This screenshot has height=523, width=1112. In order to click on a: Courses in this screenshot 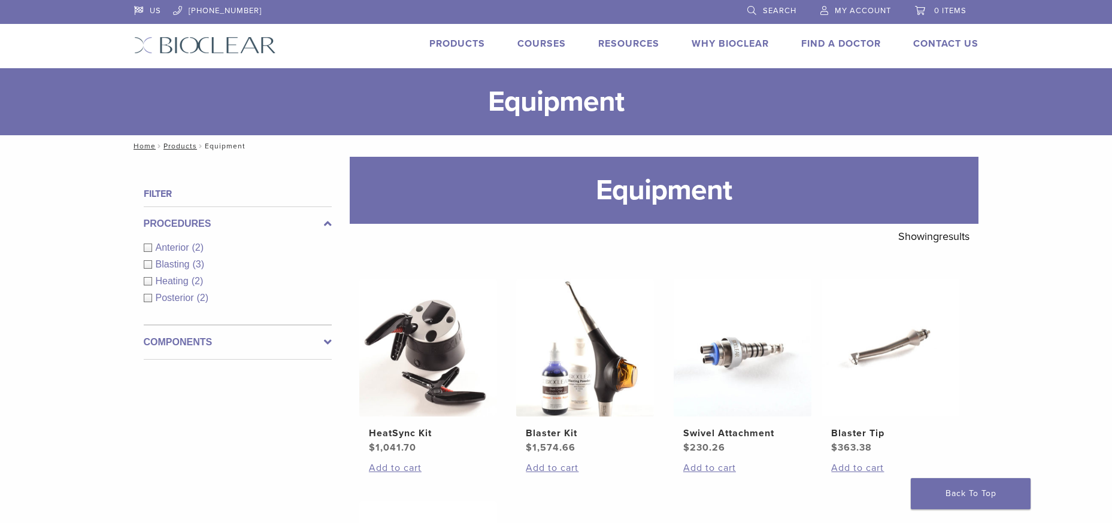, I will do `click(541, 44)`.